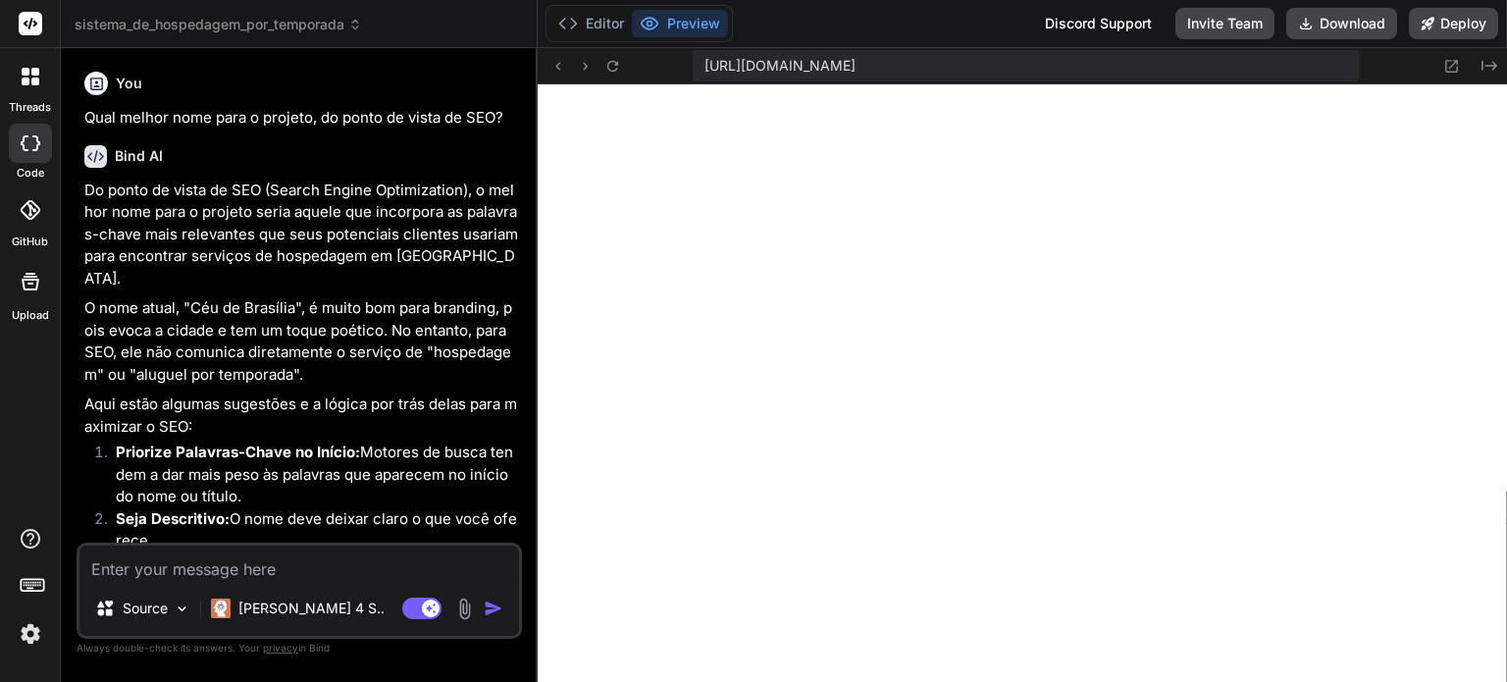 The height and width of the screenshot is (682, 1507). Describe the element at coordinates (301, 118) in the screenshot. I see `p: Qual melhor nome para o projeto, do ponto de vista de SEO?` at that location.